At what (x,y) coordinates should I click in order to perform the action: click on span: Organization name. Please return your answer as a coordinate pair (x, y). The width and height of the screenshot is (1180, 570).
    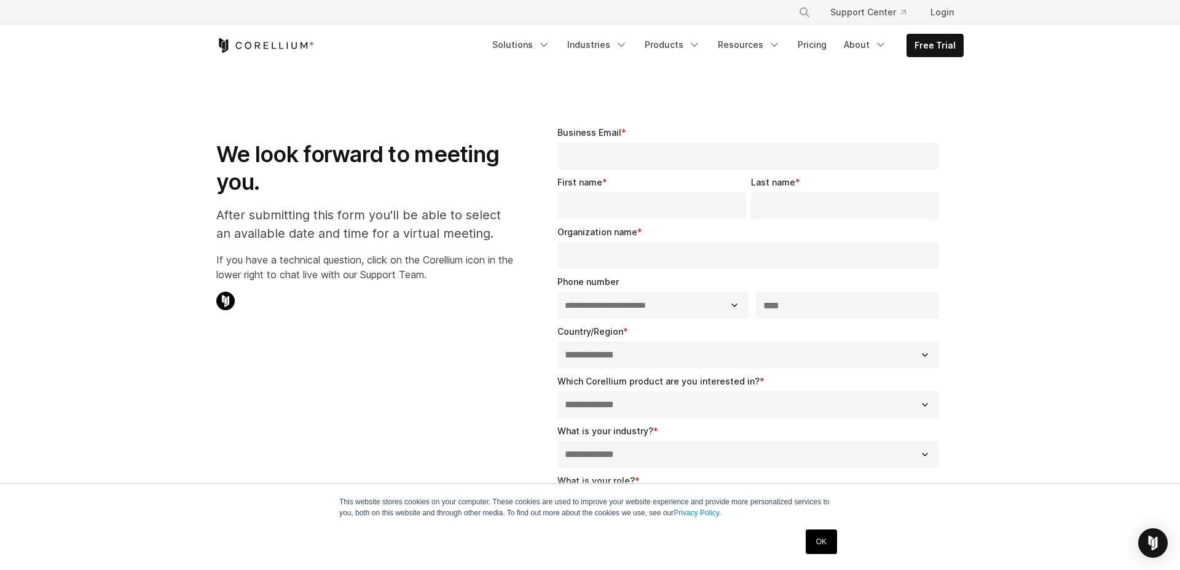
    Looking at the image, I should click on (597, 232).